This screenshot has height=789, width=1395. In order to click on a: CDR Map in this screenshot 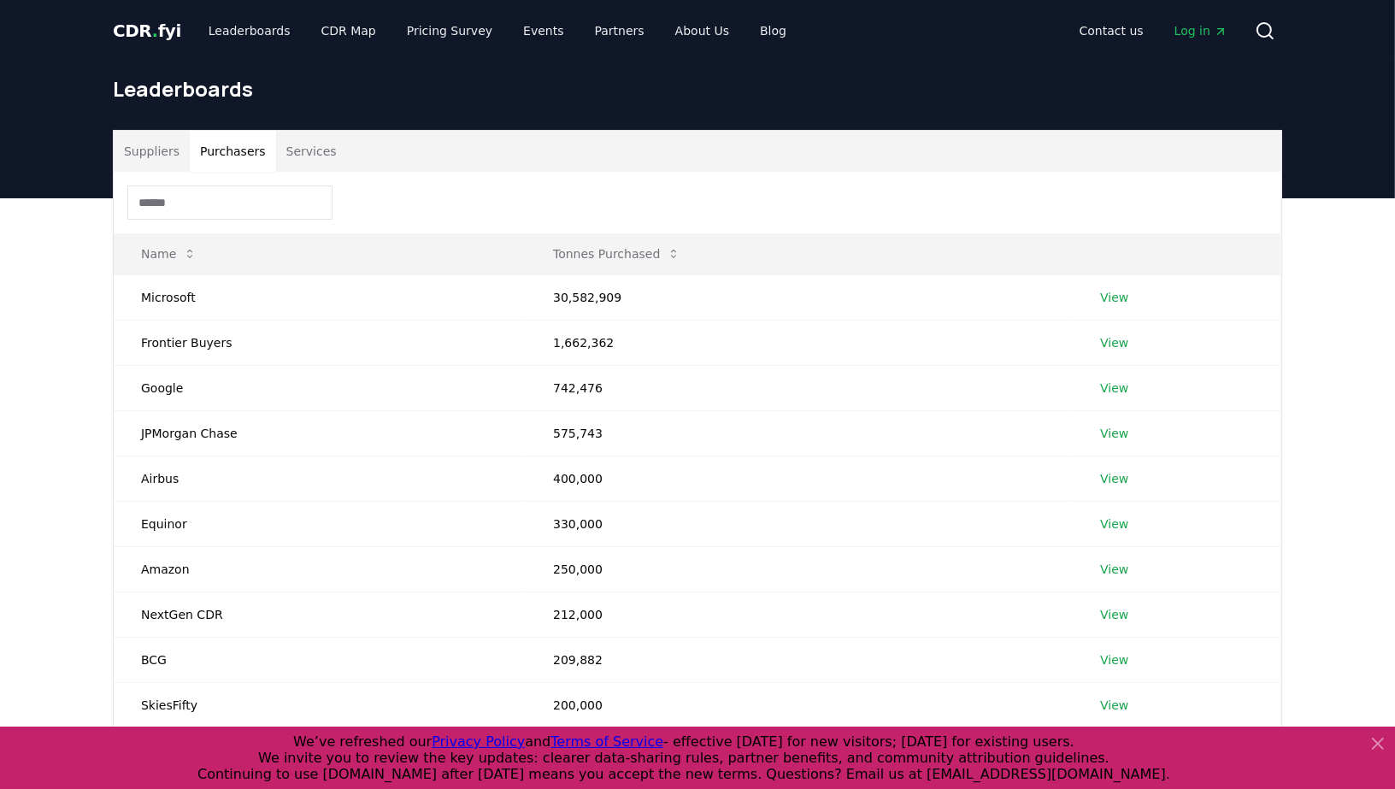, I will do `click(349, 31)`.